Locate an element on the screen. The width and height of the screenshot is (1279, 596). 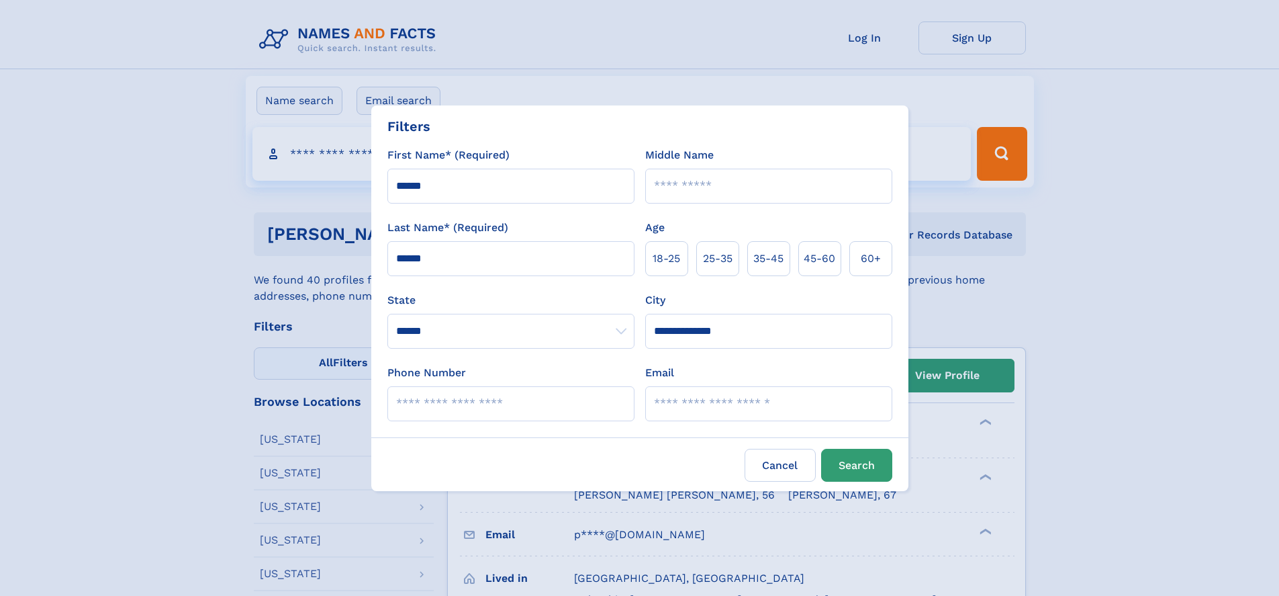
span: 60+ is located at coordinates (871, 258).